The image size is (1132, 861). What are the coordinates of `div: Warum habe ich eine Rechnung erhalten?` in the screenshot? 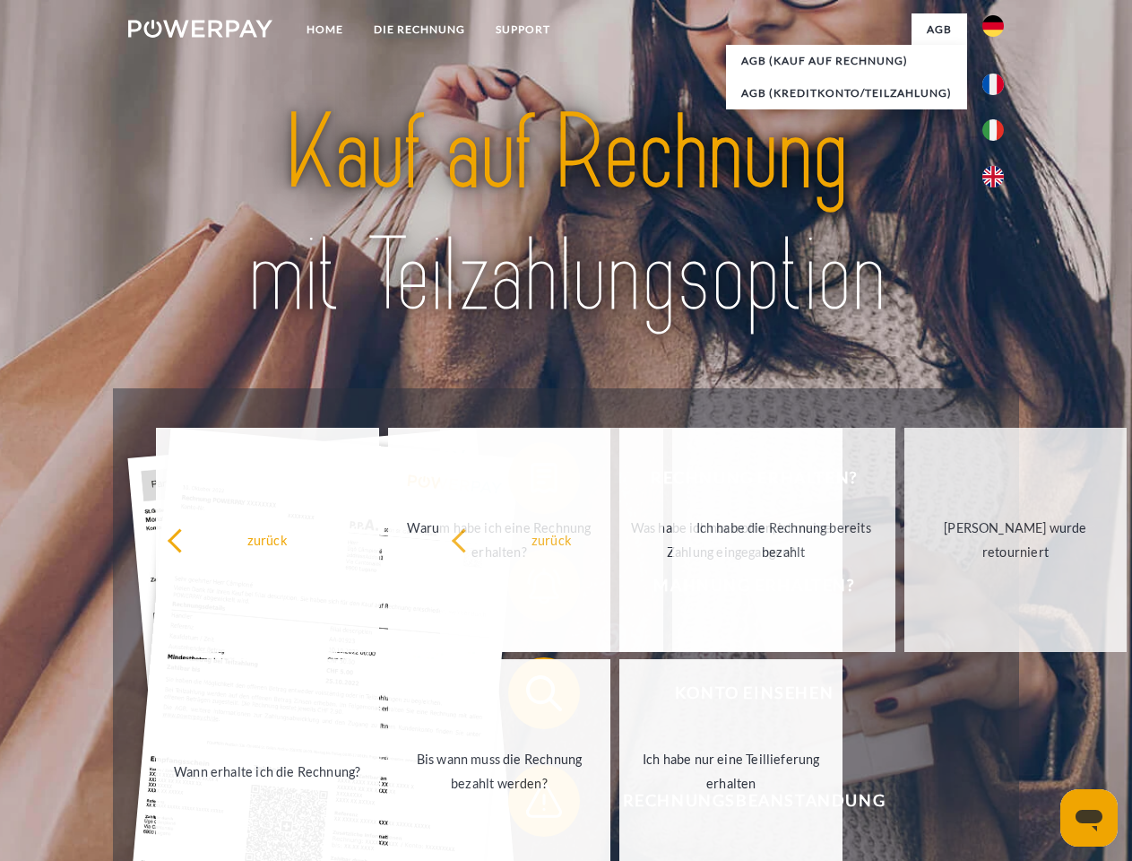 It's located at (499, 540).